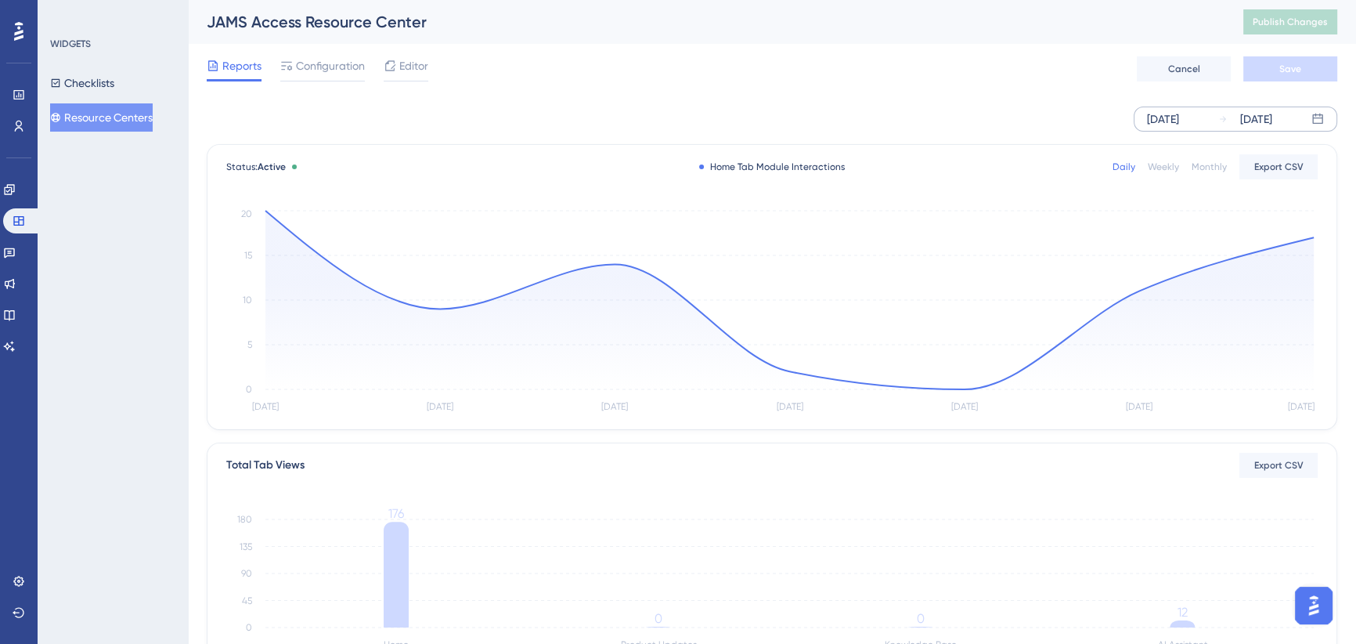 The image size is (1356, 644). What do you see at coordinates (706, 22) in the screenshot?
I see `div: JAMS Access Resource Center` at bounding box center [706, 22].